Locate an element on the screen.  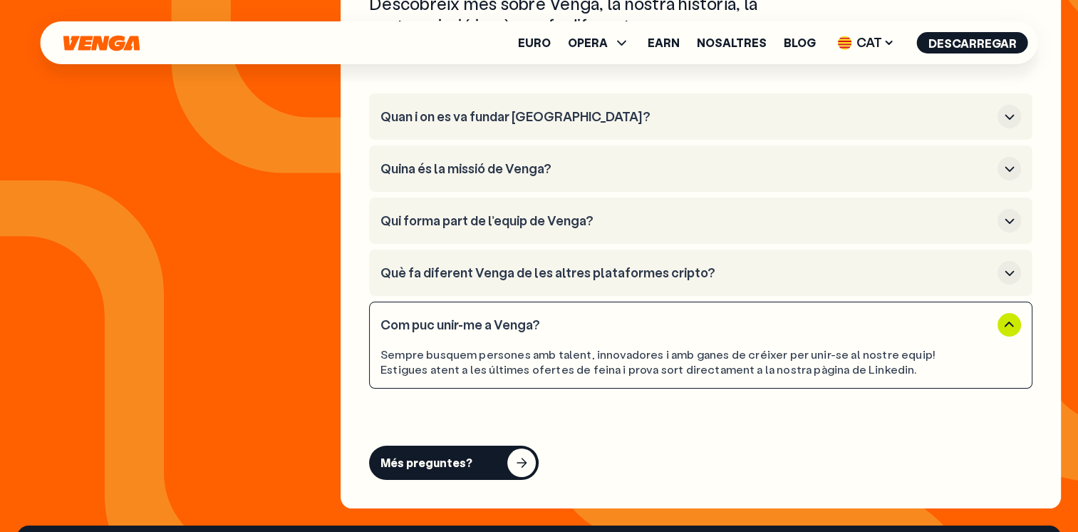
button: Quina és la missió de Venga? is located at coordinates (700, 168).